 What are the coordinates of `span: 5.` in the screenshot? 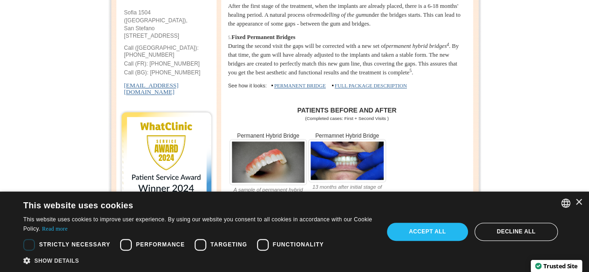 It's located at (230, 37).